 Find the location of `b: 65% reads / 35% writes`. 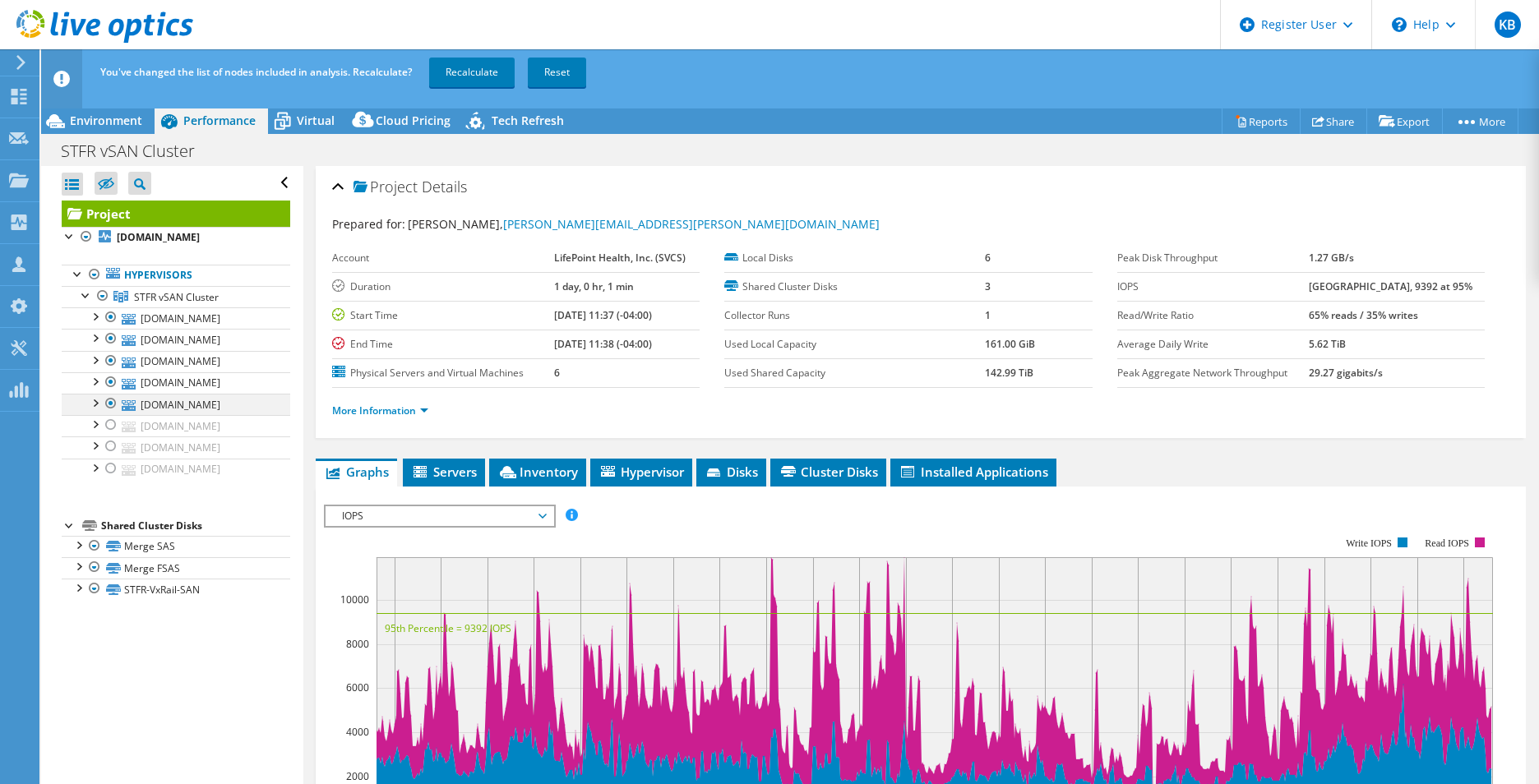

b: 65% reads / 35% writes is located at coordinates (1363, 315).